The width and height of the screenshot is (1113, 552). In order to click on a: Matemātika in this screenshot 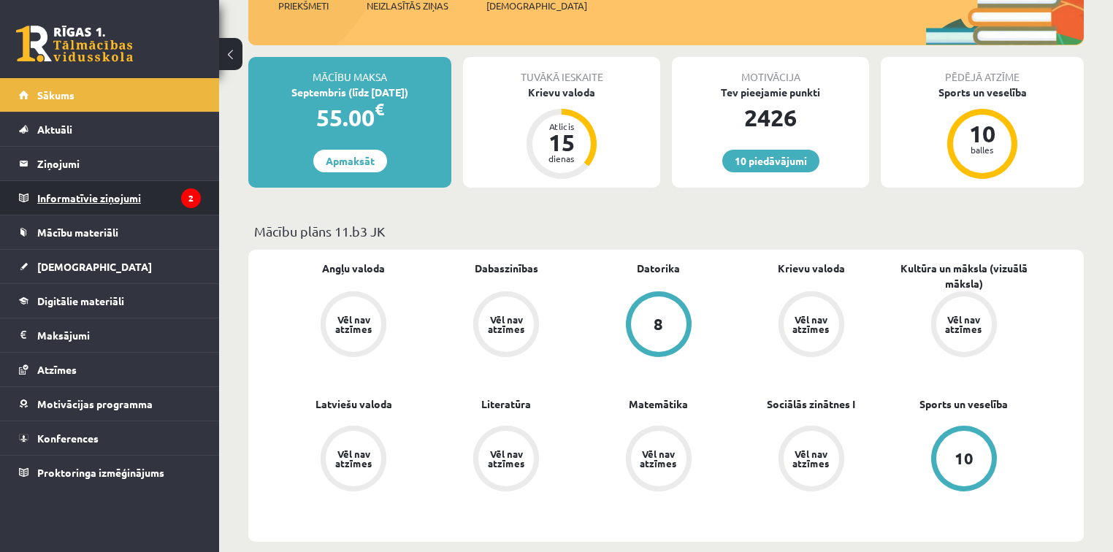, I will do `click(658, 404)`.